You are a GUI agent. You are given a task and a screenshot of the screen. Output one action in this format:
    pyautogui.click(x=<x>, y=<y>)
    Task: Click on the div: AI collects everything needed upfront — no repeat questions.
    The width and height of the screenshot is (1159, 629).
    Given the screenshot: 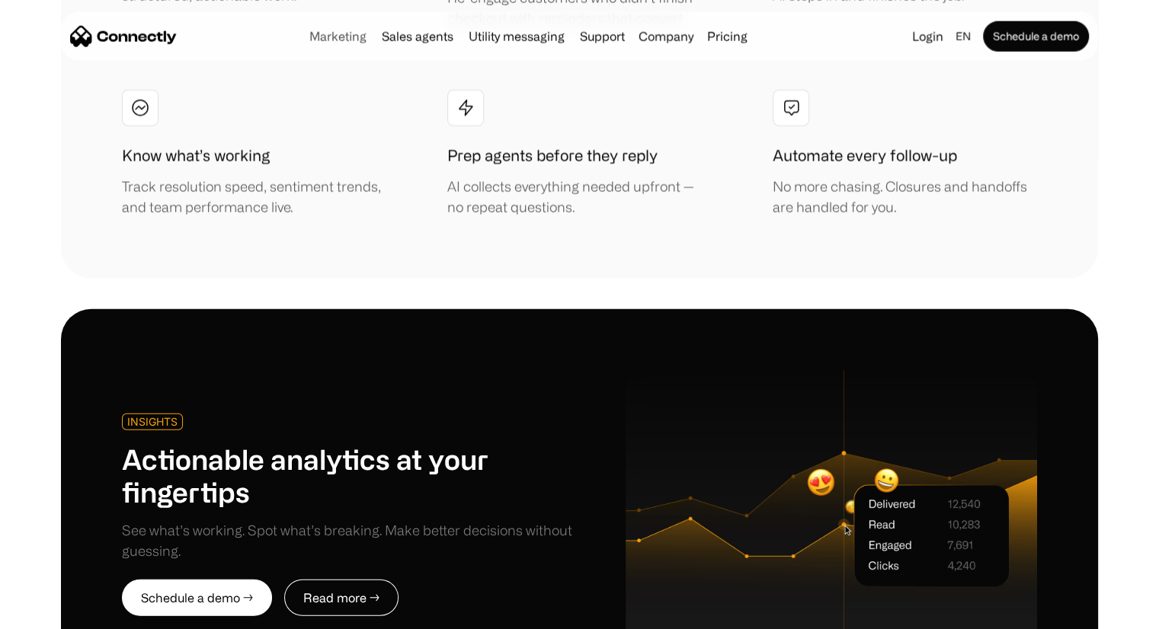 What is the action you would take?
    pyautogui.click(x=579, y=197)
    